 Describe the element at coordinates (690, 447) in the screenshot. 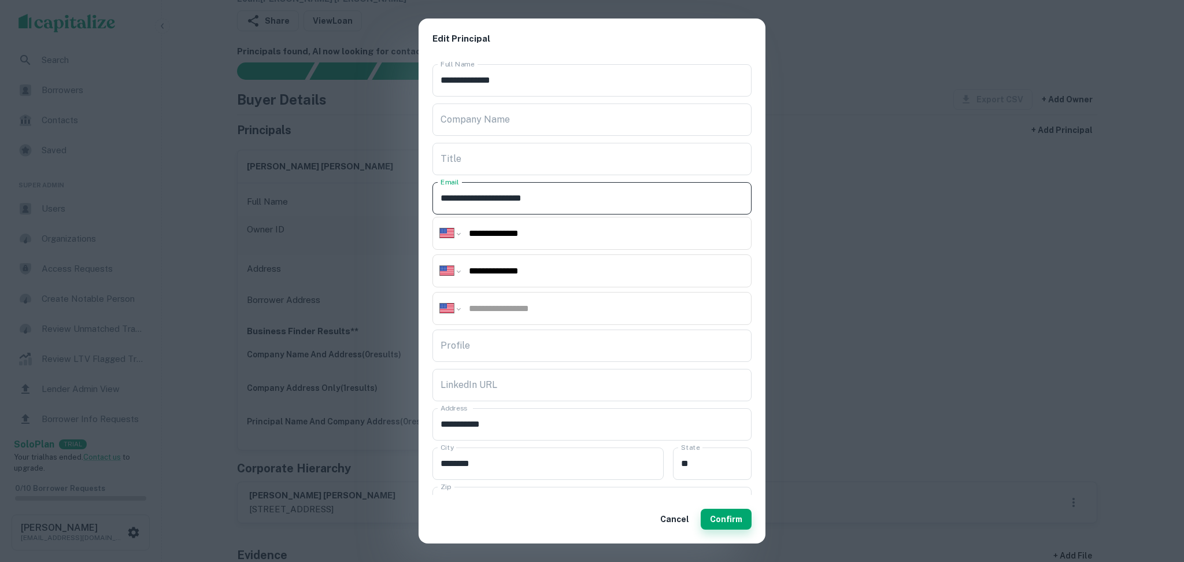

I see `label: State` at that location.